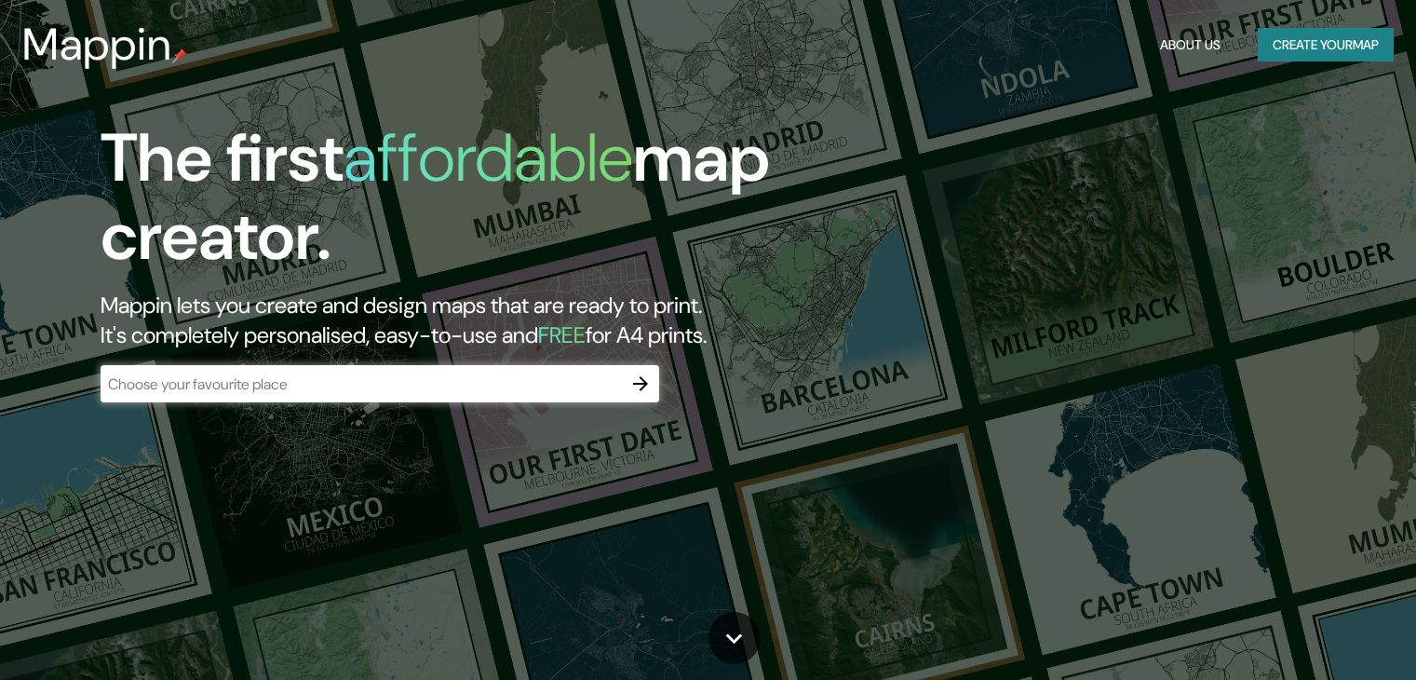 This screenshot has height=680, width=1416. What do you see at coordinates (180, 56) in the screenshot?
I see `img: mappin-pin` at bounding box center [180, 56].